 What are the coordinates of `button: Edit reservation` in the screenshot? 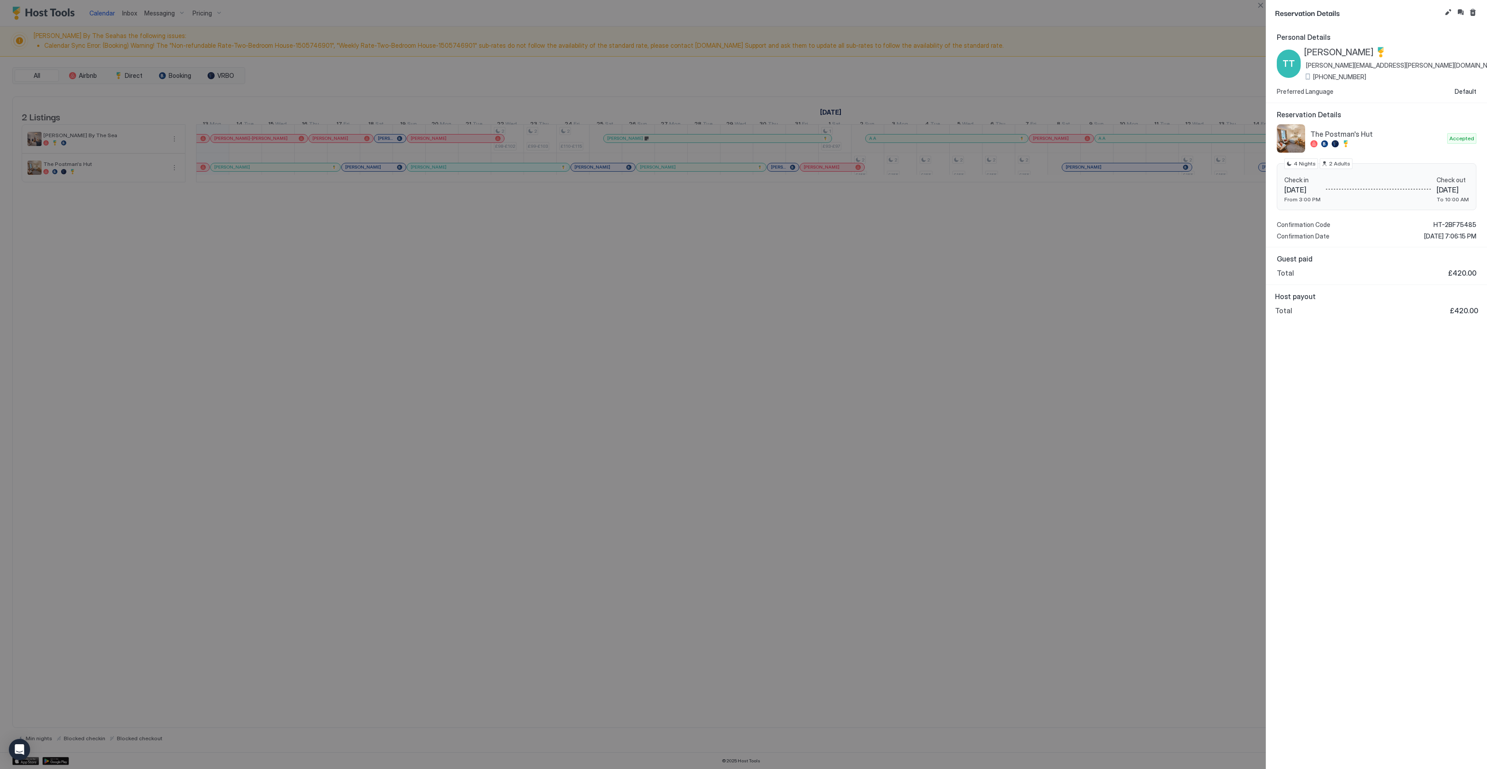 It's located at (1448, 12).